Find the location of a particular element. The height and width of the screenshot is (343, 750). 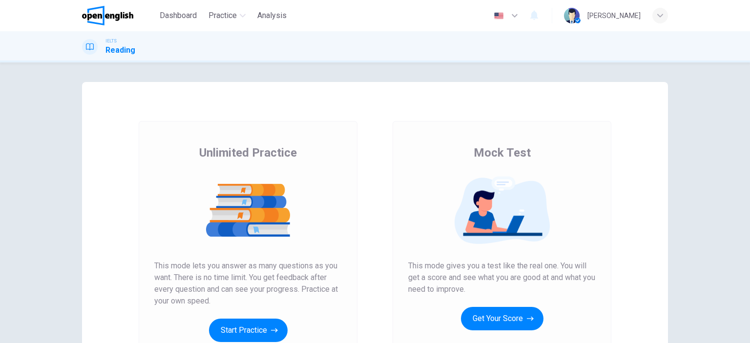

button: Get Your Score is located at coordinates (502, 319).